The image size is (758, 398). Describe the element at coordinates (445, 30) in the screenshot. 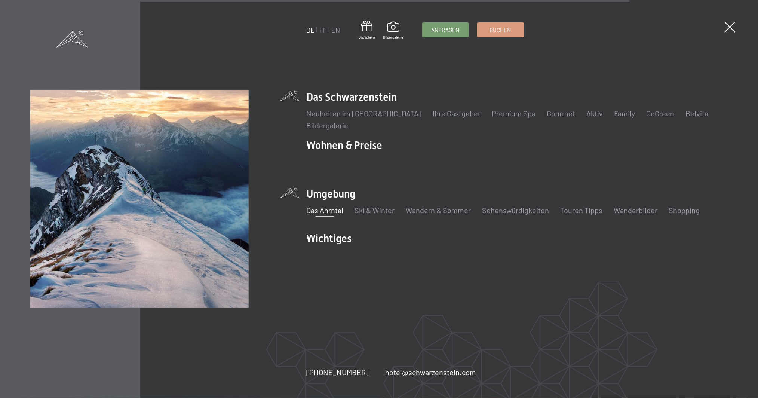

I see `a: Anfragen` at that location.